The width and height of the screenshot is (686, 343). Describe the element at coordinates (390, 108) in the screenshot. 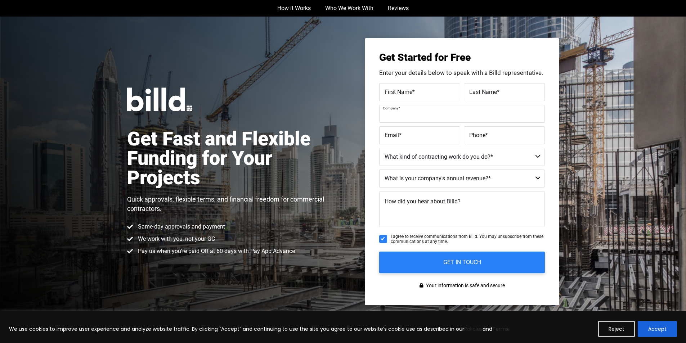

I see `span: Company` at that location.